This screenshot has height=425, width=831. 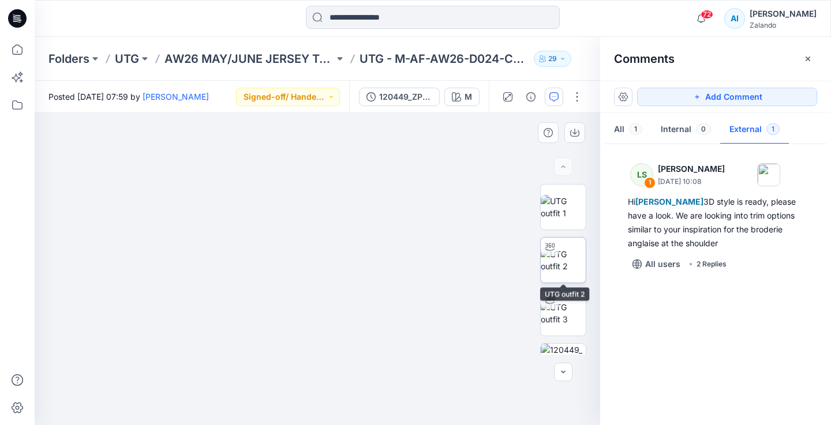 I want to click on p: UTG - M-AF-AW26-D024-CK / 120449, so click(x=444, y=59).